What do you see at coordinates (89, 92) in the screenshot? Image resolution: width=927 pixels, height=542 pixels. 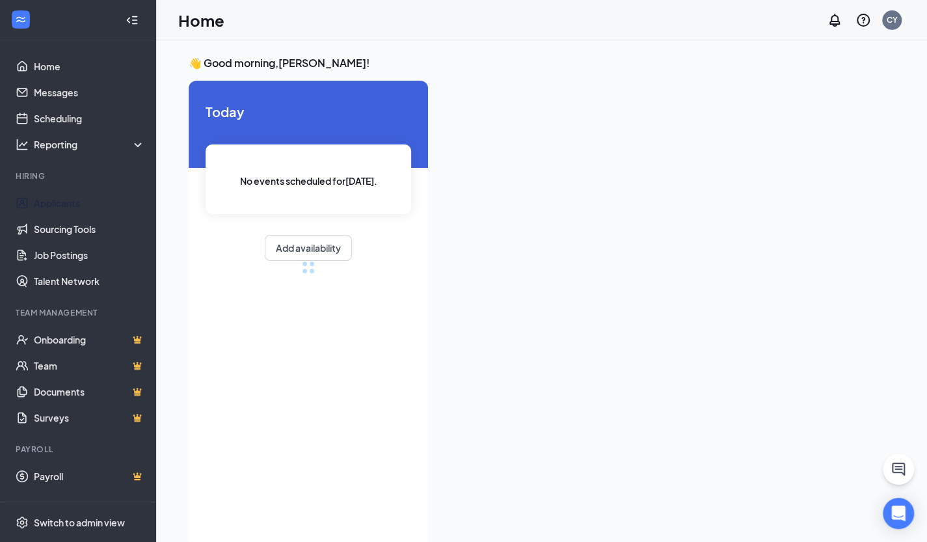 I see `a: Messages` at bounding box center [89, 92].